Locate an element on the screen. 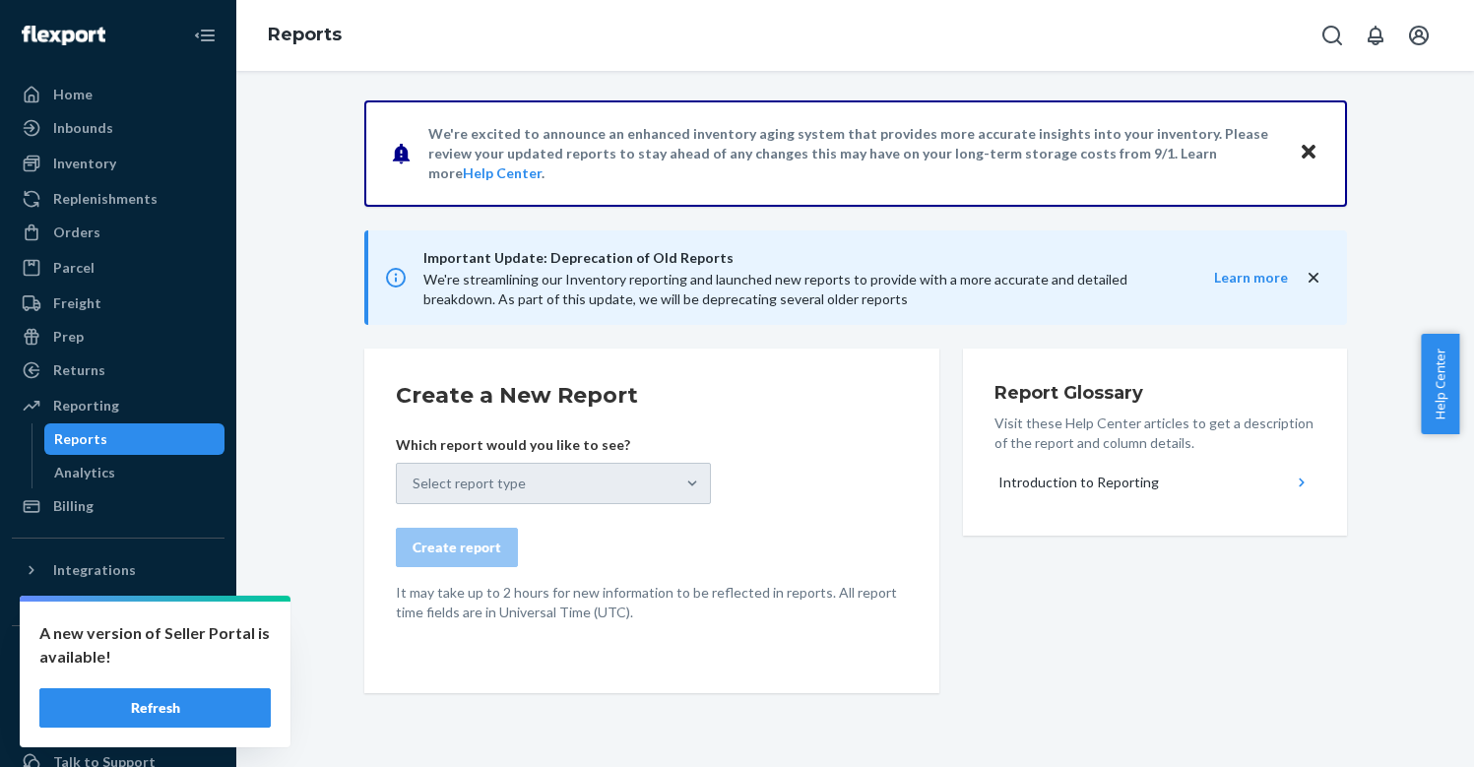  h3: Report Glossary is located at coordinates (1155, 393).